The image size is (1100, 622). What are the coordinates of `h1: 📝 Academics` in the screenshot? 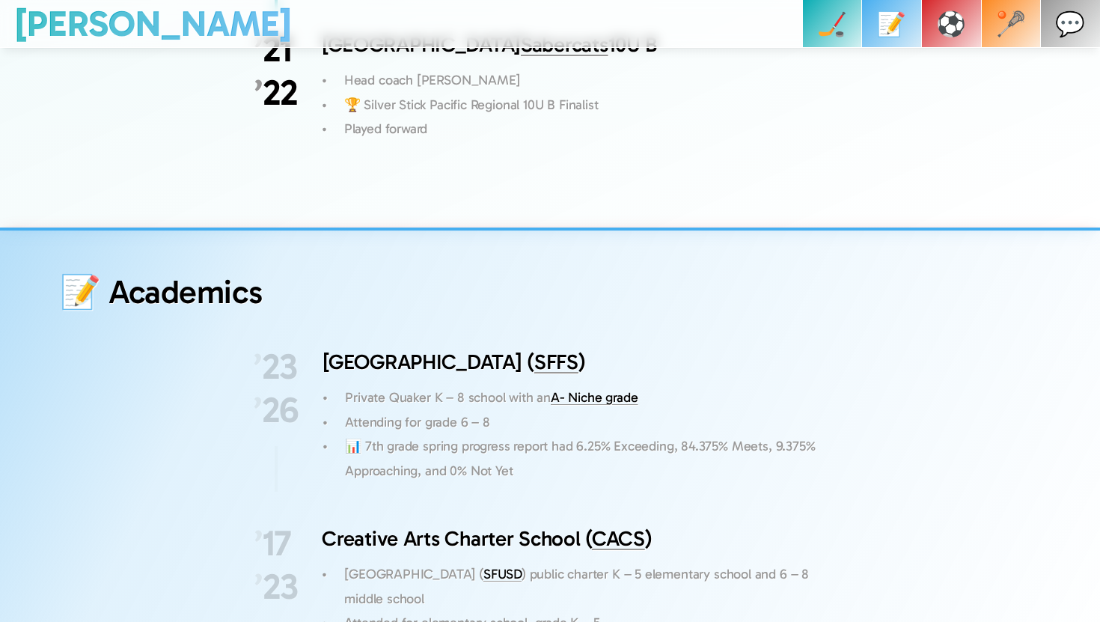 It's located at (161, 292).